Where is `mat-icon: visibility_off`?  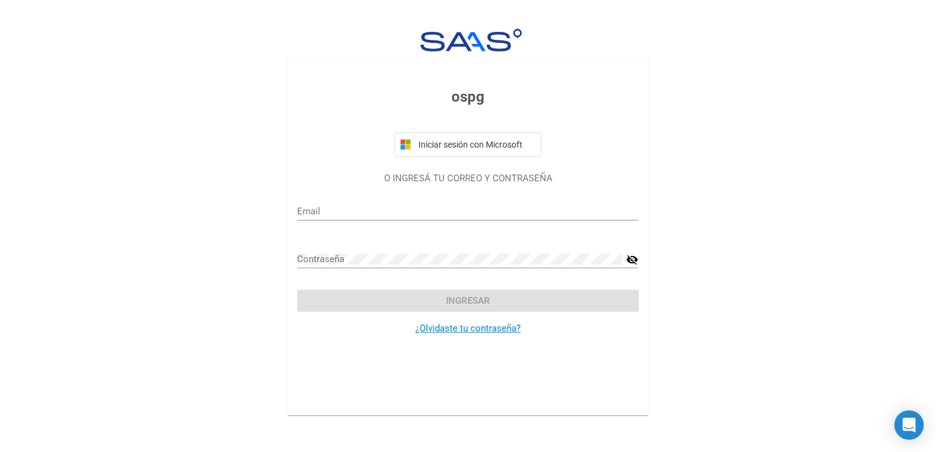
mat-icon: visibility_off is located at coordinates (632, 260).